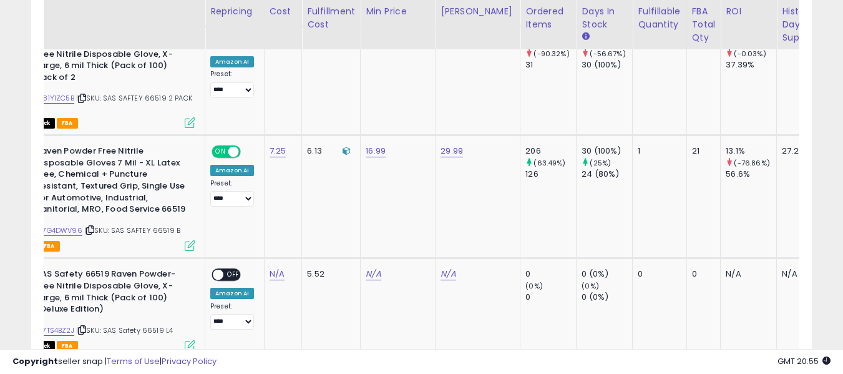 Image resolution: width=843 pixels, height=374 pixels. Describe the element at coordinates (600, 163) in the screenshot. I see `small: (25%)` at that location.